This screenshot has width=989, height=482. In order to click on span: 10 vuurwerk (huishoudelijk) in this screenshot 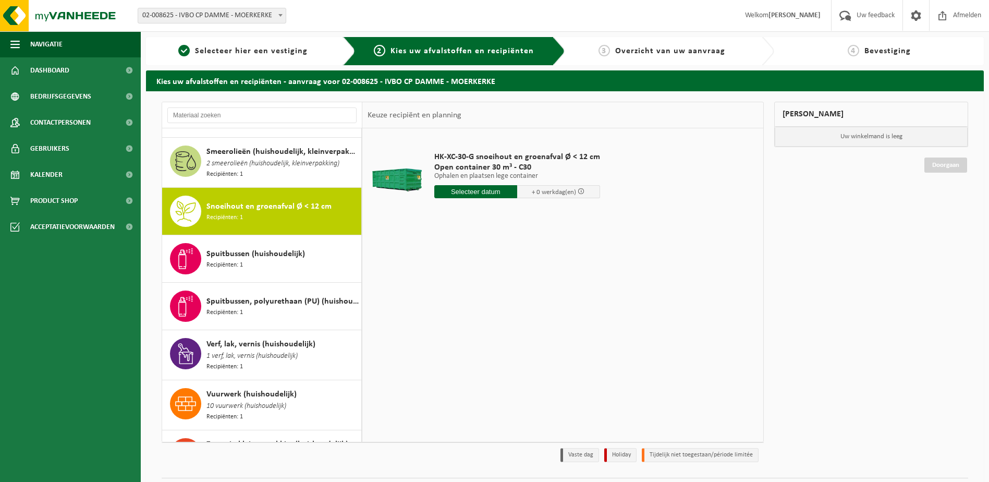, I will do `click(246, 406)`.